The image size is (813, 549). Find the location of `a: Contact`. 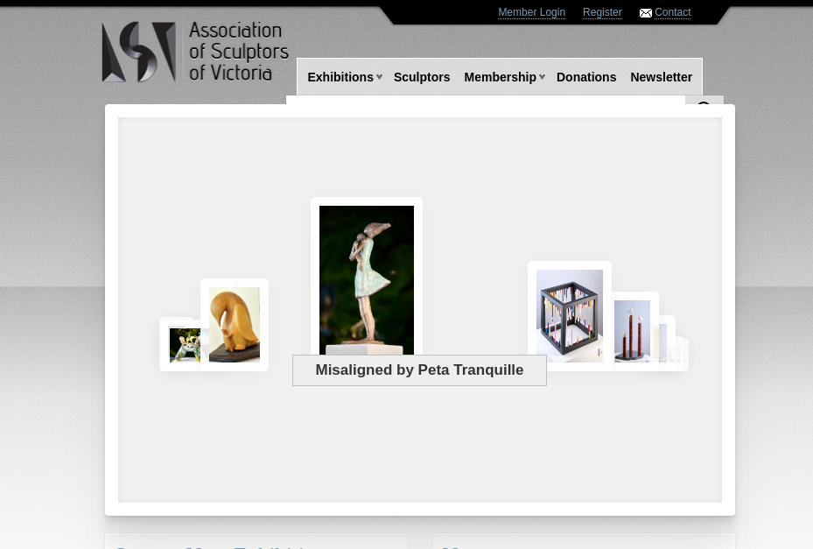

a: Contact is located at coordinates (672, 12).